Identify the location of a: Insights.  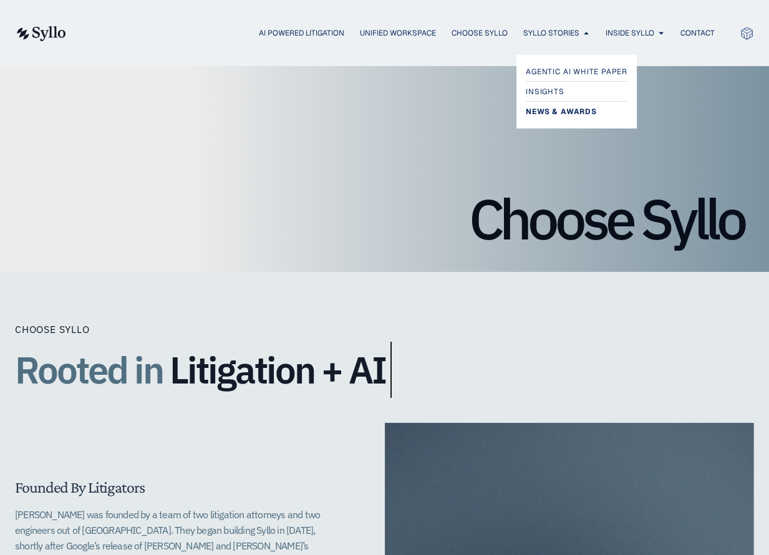
(576, 92).